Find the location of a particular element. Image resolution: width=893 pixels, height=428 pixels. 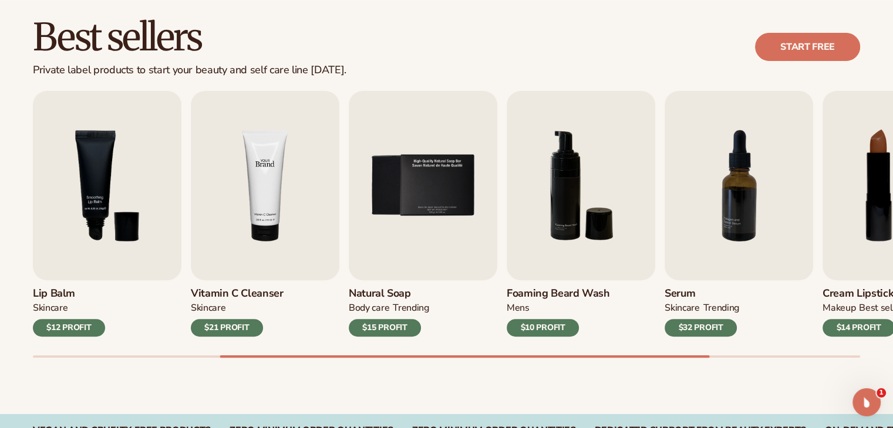

a: 7 / 9 is located at coordinates (738, 214).